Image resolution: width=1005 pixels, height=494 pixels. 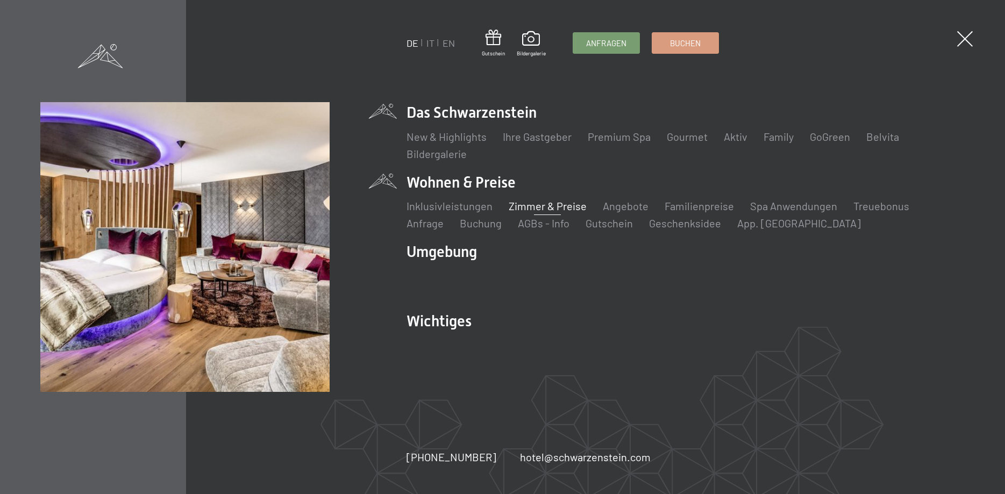 I want to click on a: Angebote, so click(x=626, y=206).